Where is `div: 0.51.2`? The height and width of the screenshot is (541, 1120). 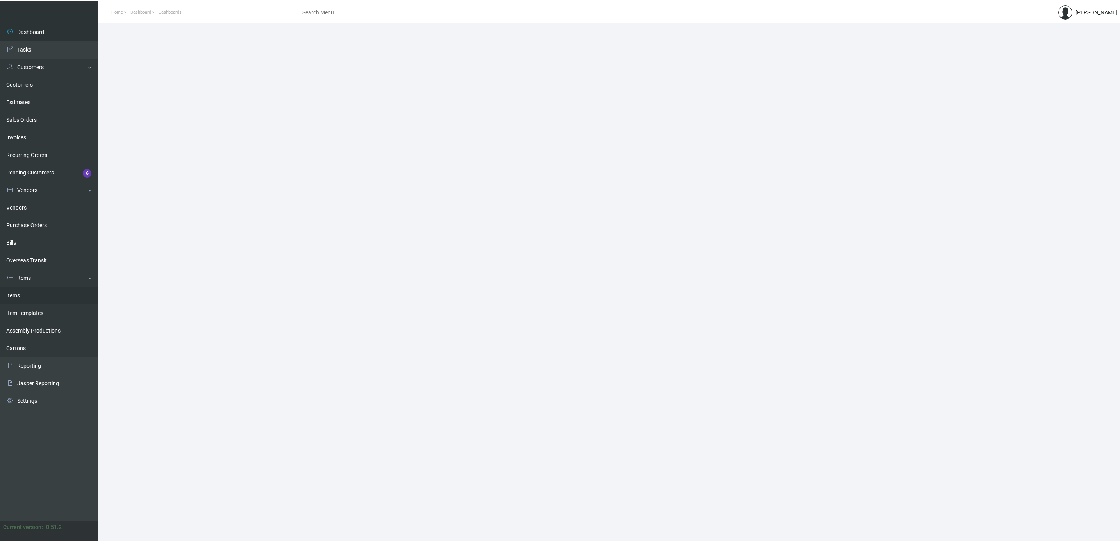
div: 0.51.2 is located at coordinates (54, 527).